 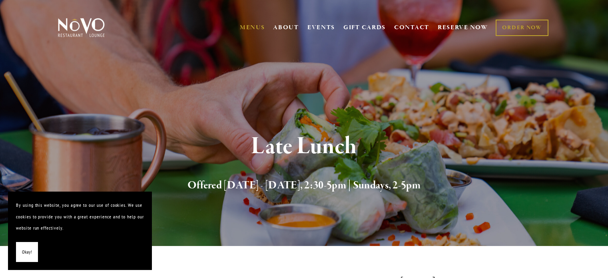 What do you see at coordinates (304, 146) in the screenshot?
I see `h1: Late Lunch` at bounding box center [304, 146].